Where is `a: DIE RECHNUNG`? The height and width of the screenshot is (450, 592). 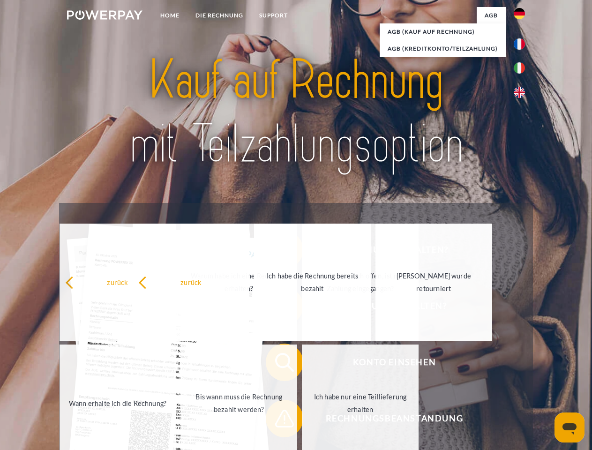
a: DIE RECHNUNG is located at coordinates (219, 15).